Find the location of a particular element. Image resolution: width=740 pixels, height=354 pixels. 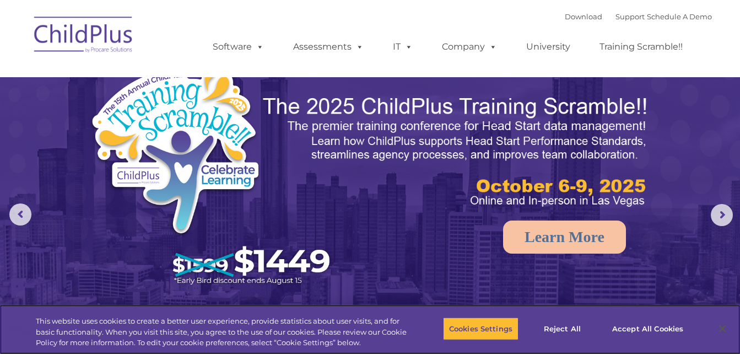

a: Download is located at coordinates (583, 17).